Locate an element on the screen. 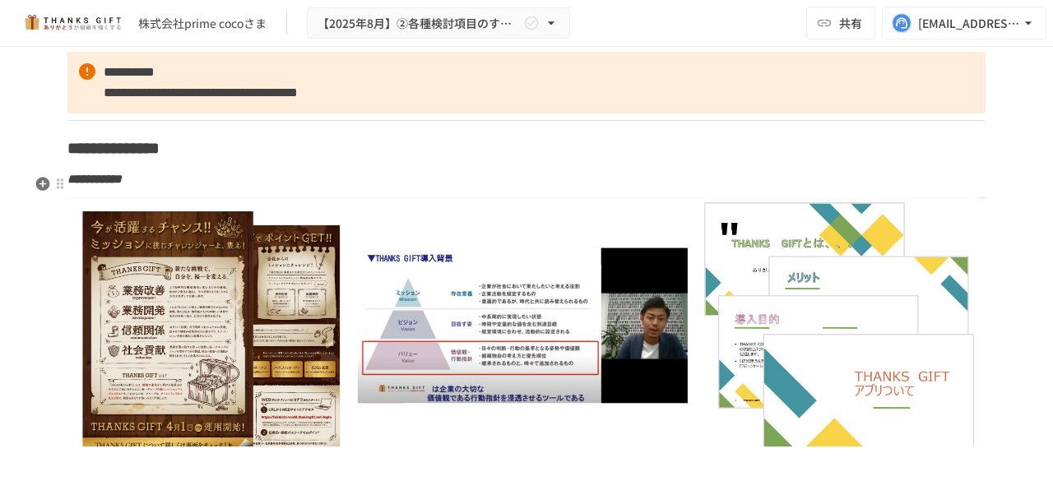  button: 共有 is located at coordinates (841, 23).